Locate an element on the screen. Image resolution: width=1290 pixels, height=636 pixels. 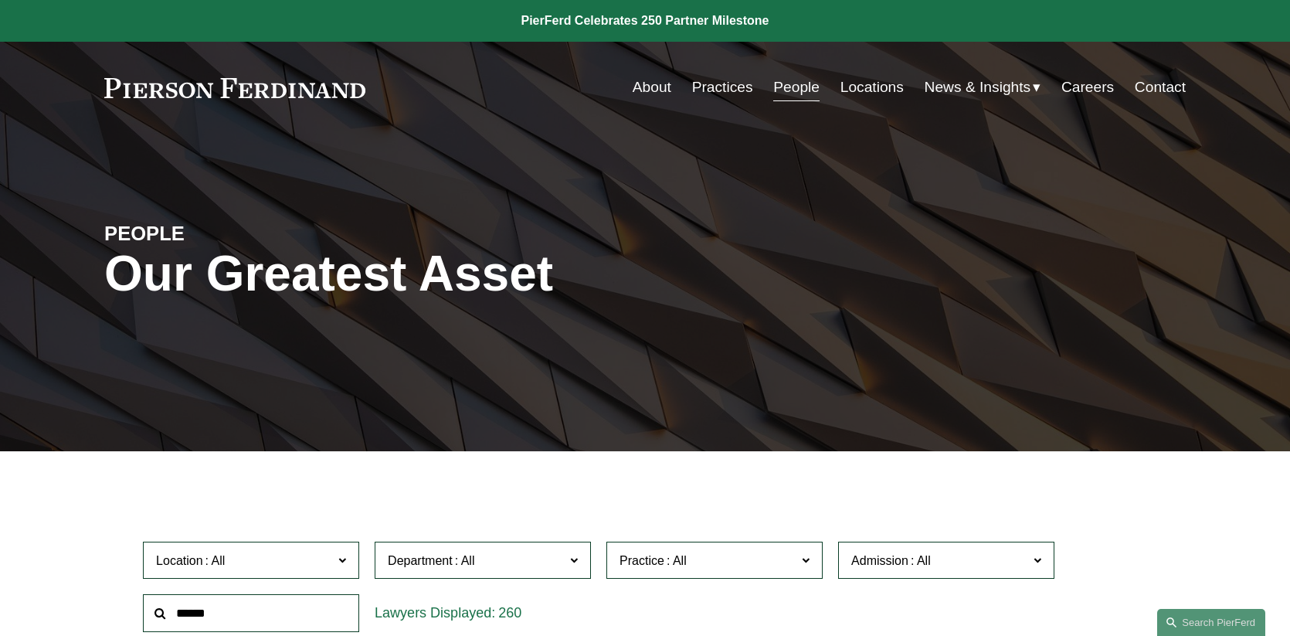
a: About is located at coordinates (652, 87).